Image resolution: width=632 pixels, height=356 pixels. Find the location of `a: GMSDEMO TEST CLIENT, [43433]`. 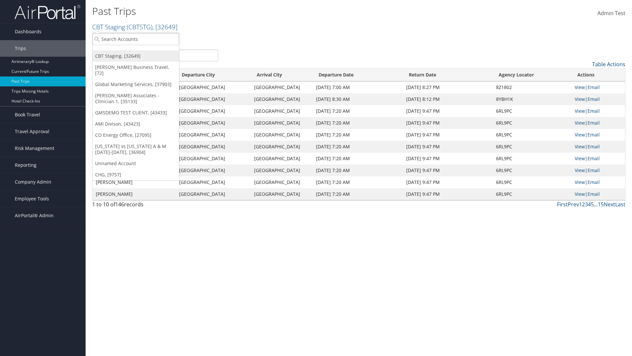

a: GMSDEMO TEST CLIENT, [43433] is located at coordinates (136, 113).